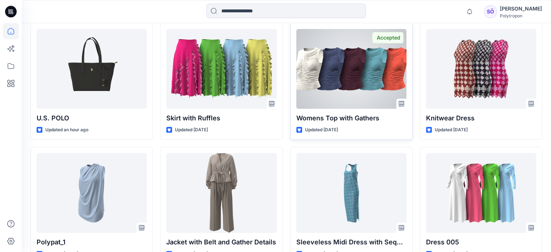 Image resolution: width=551 pixels, height=252 pixels. Describe the element at coordinates (92, 242) in the screenshot. I see `p: Polypat_1` at that location.